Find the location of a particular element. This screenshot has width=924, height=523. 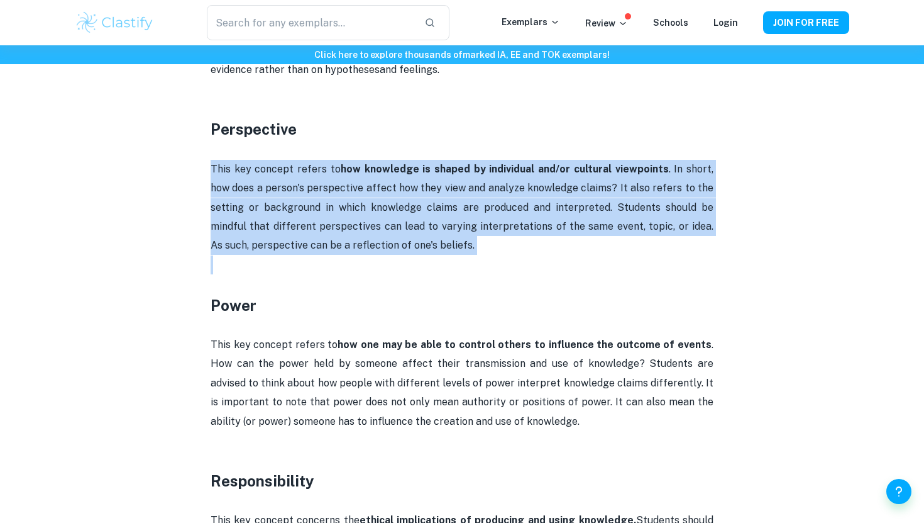

p: Review is located at coordinates (607, 23).